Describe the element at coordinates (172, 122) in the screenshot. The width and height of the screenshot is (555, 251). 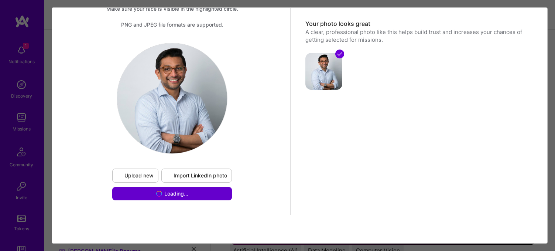
I see `div: logoUpload newImport LinkedIn photoLoading...` at that location.